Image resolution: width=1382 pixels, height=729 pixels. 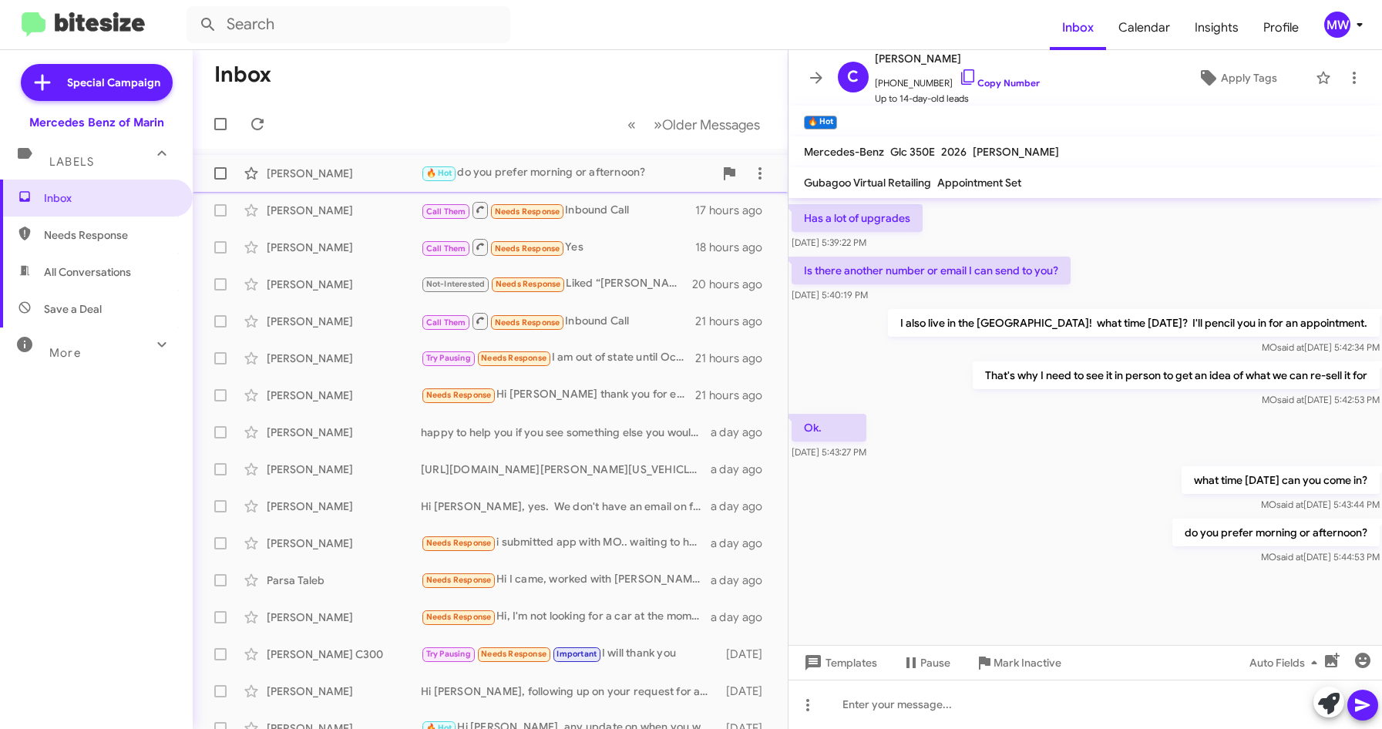 I want to click on a: Special Campaign, so click(x=96, y=82).